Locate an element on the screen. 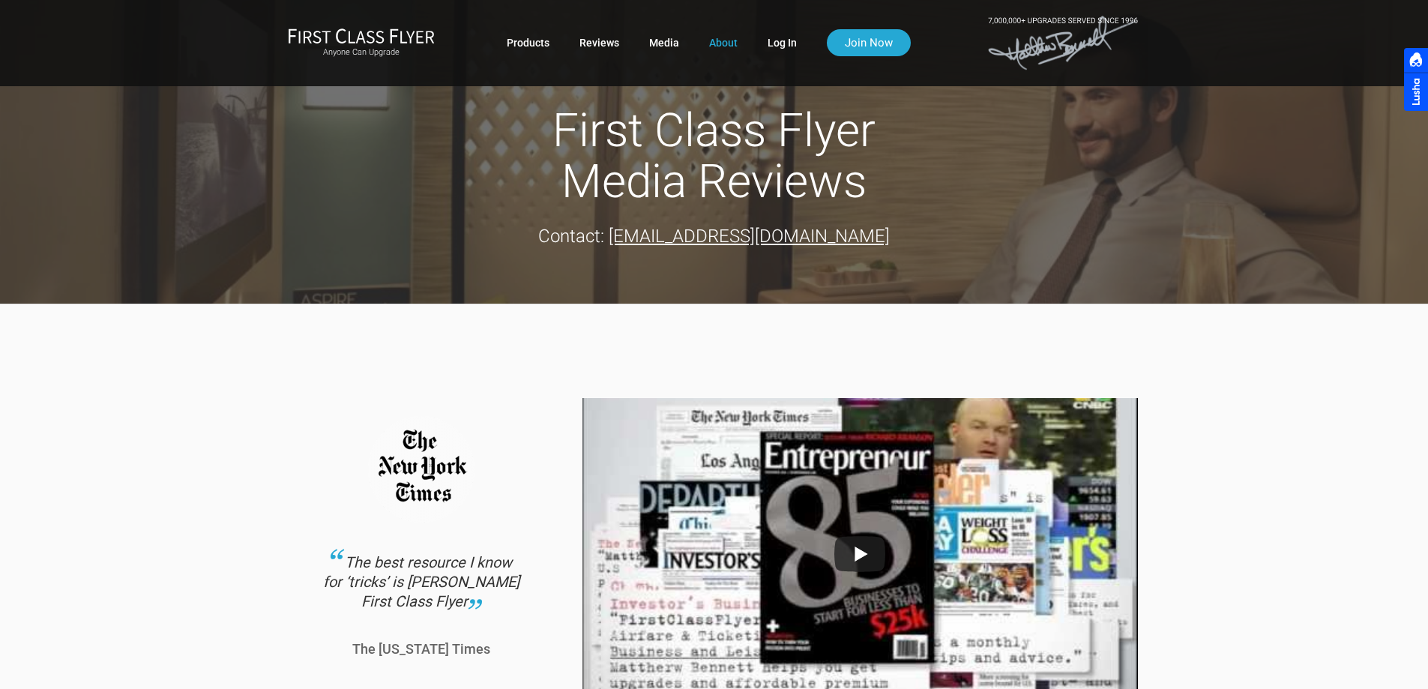 This screenshot has height=689, width=1428. strong: Contact: is located at coordinates (571, 236).